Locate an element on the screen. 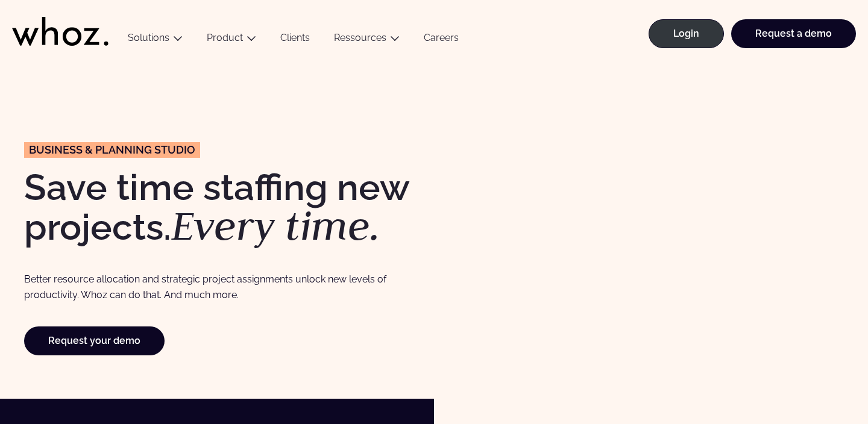  span: Business & planning Studio is located at coordinates (112, 150).